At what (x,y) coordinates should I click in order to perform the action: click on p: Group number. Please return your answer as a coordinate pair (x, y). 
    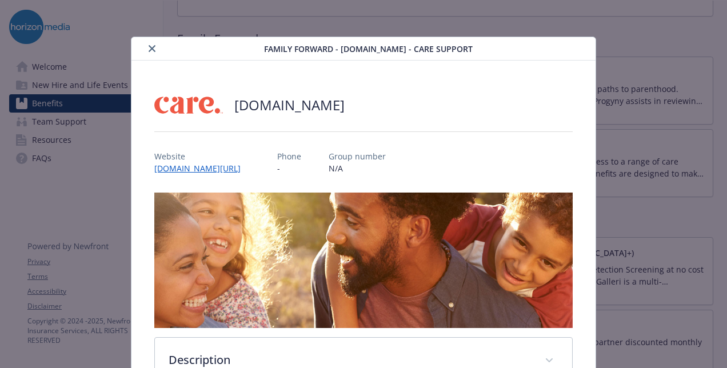
    Looking at the image, I should click on (357, 156).